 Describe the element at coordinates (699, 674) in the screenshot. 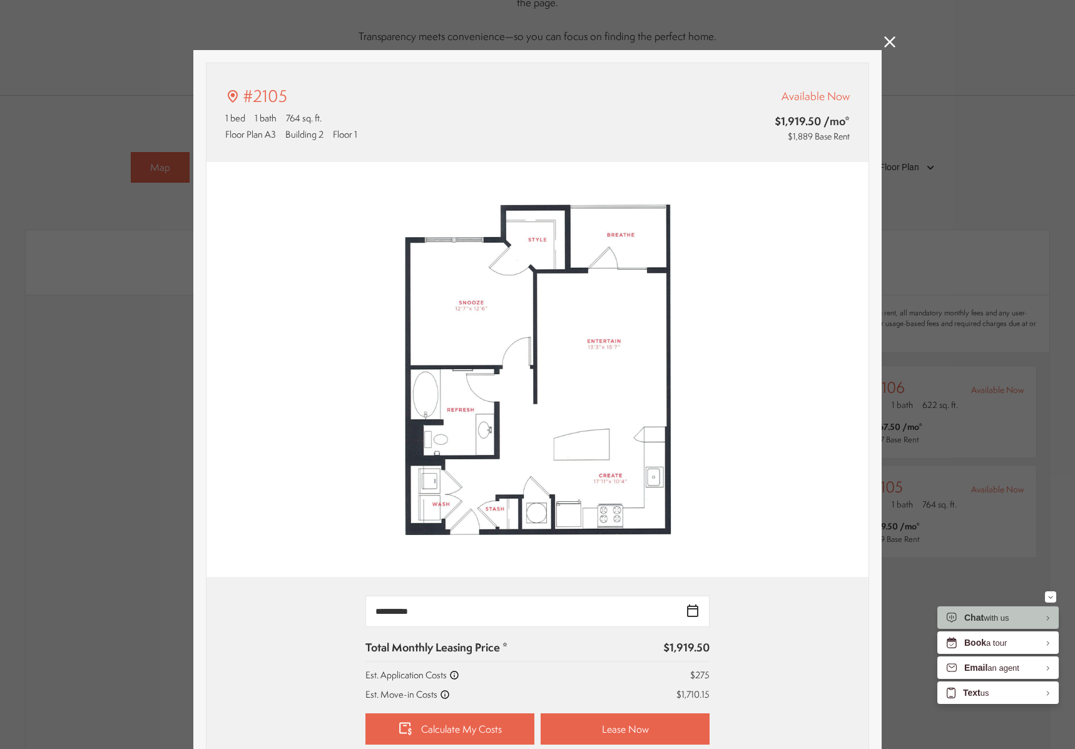

I see `p: $275` at that location.